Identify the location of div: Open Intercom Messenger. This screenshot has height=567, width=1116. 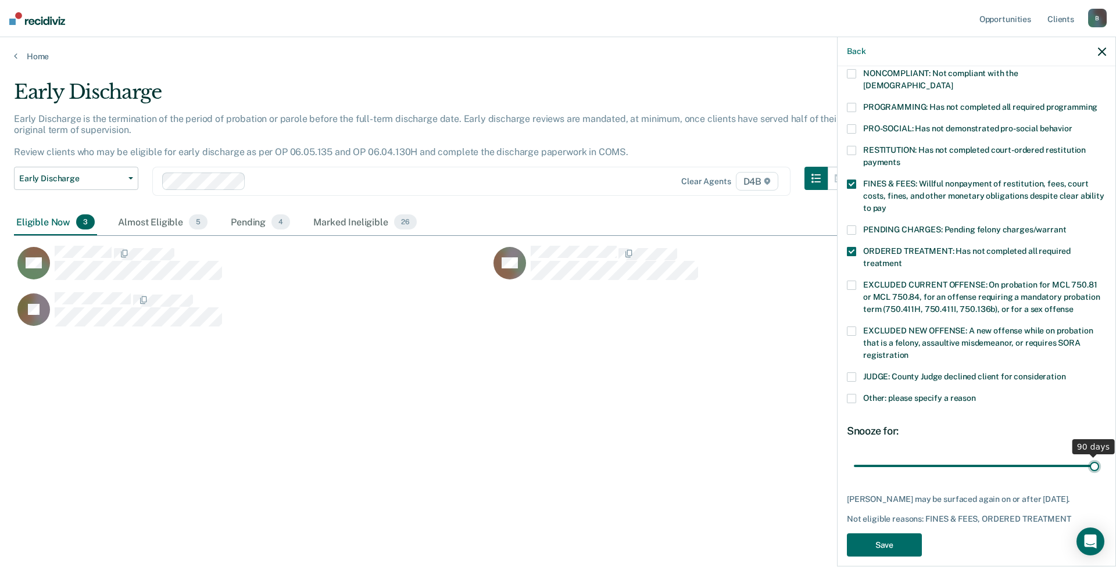
(1091, 542).